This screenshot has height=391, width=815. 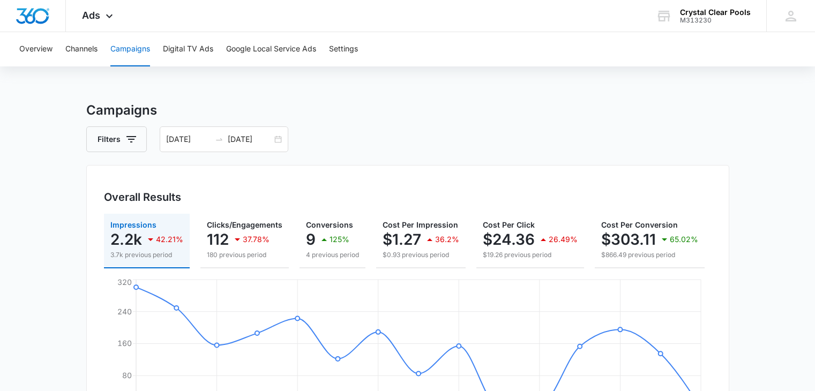 I want to click on p: 180 previous period, so click(x=244, y=255).